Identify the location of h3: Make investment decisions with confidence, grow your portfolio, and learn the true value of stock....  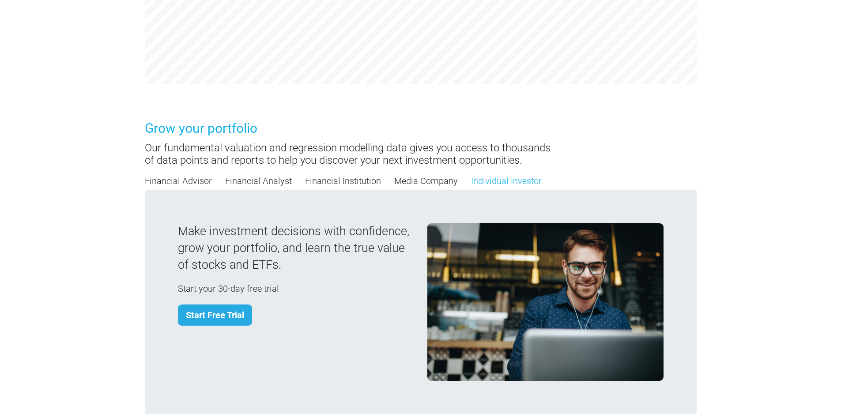
(296, 248).